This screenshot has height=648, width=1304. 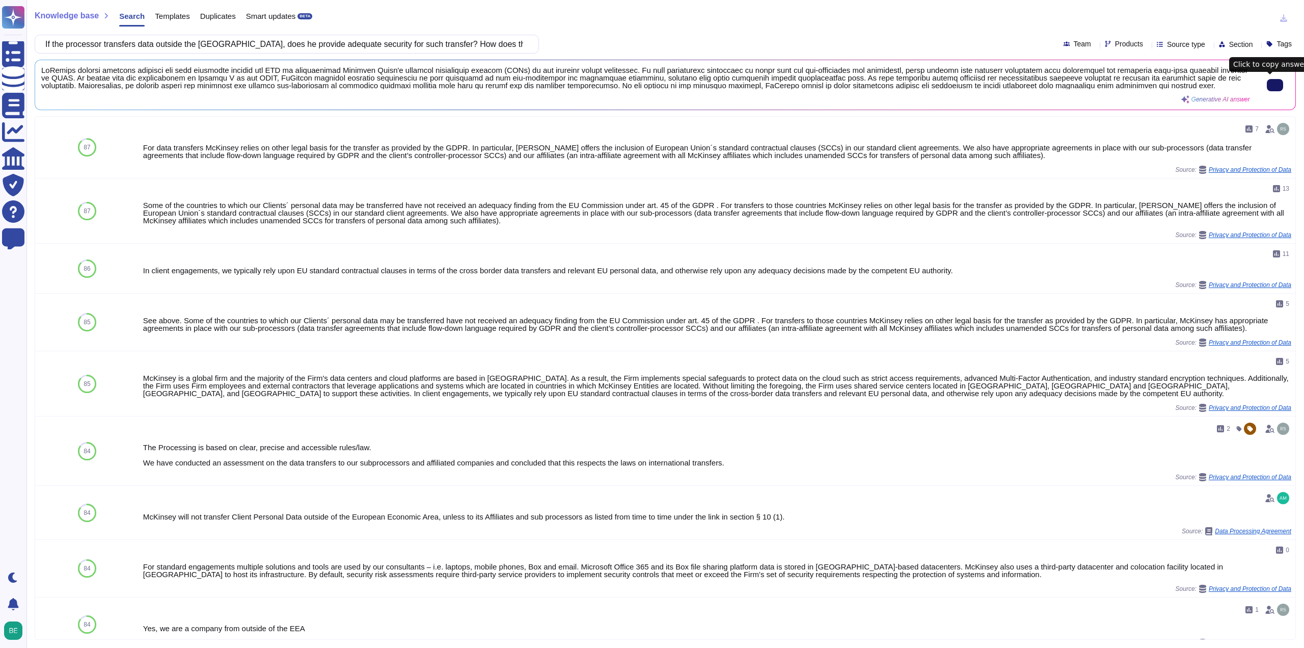 I want to click on div: BETA, so click(x=305, y=16).